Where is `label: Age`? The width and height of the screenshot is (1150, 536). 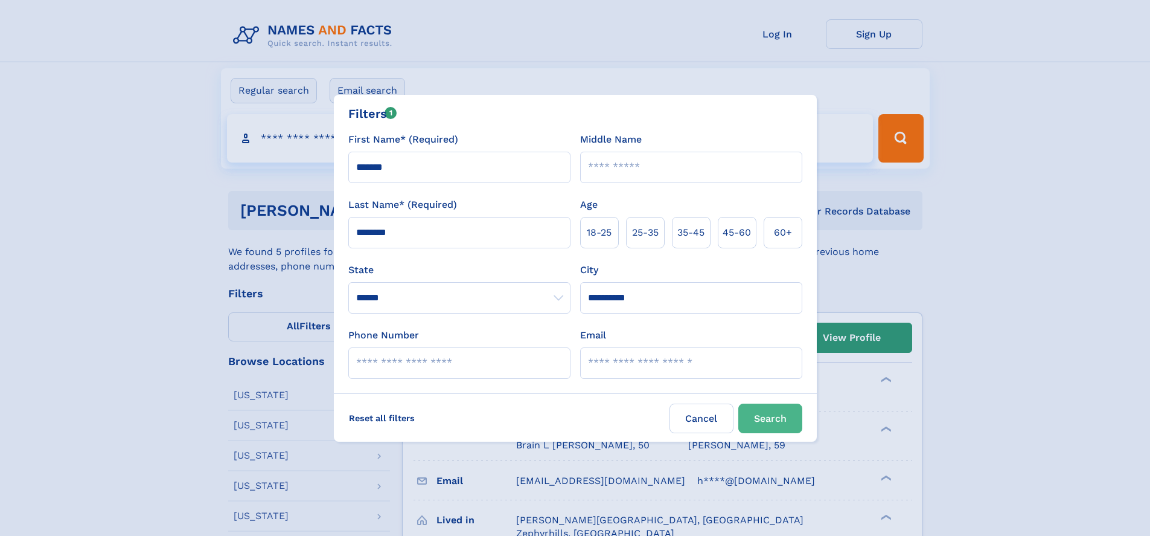
label: Age is located at coordinates (589, 205).